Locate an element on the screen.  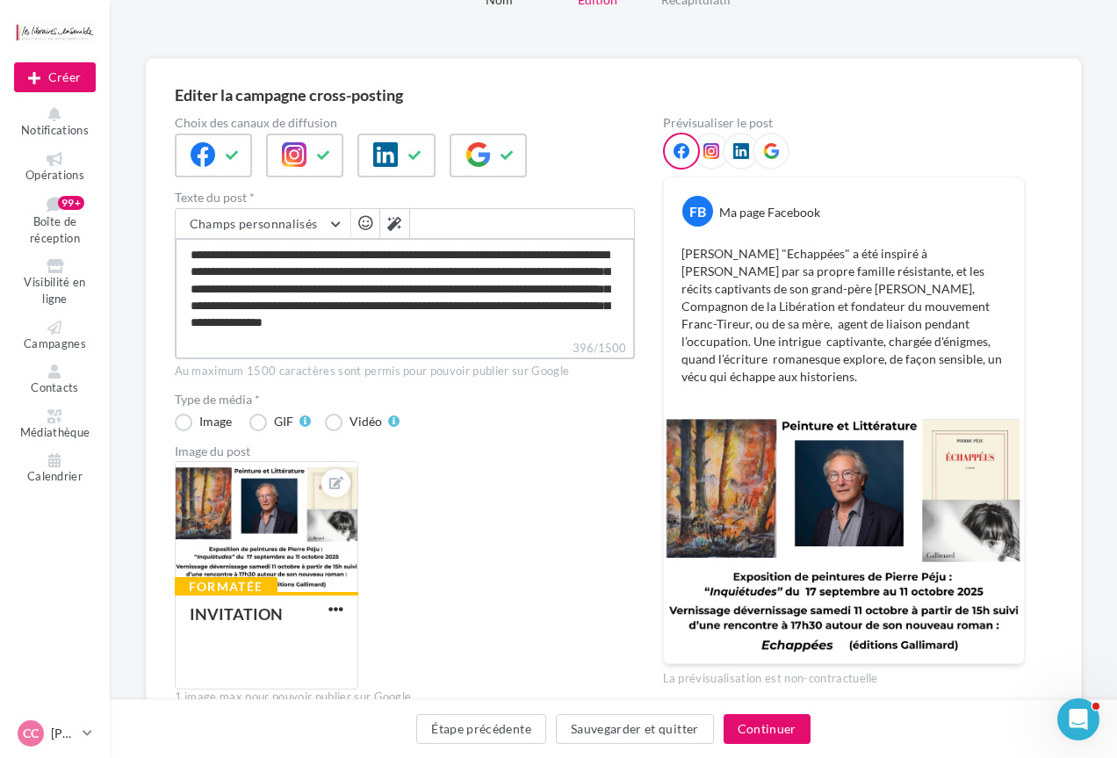
label: Type de média * is located at coordinates (405, 400).